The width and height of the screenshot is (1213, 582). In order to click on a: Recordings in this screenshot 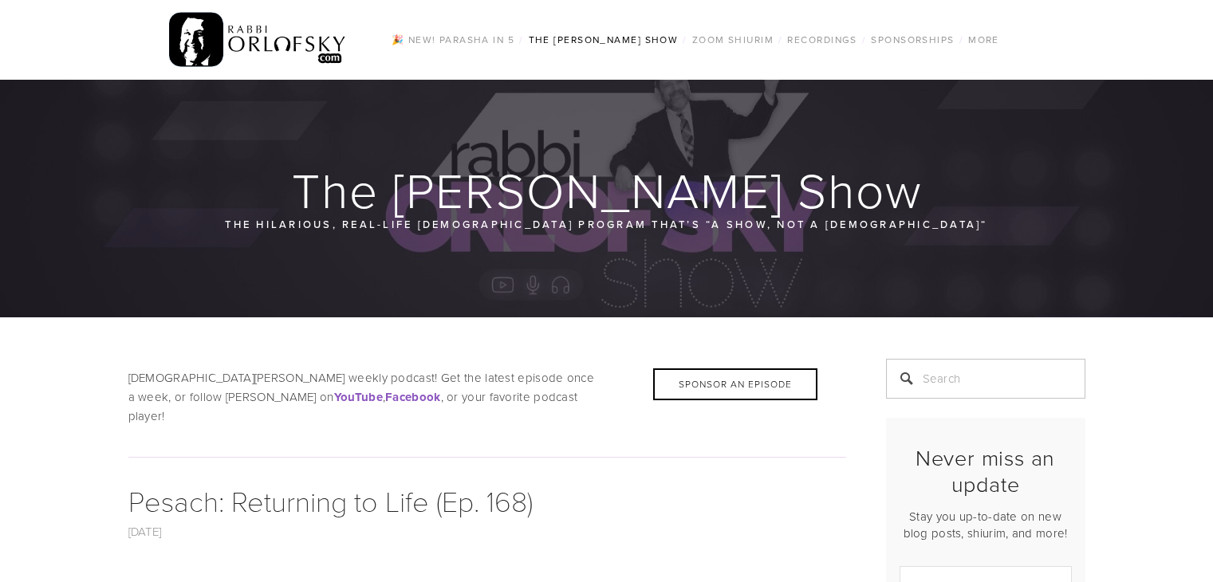, I will do `click(821, 40)`.